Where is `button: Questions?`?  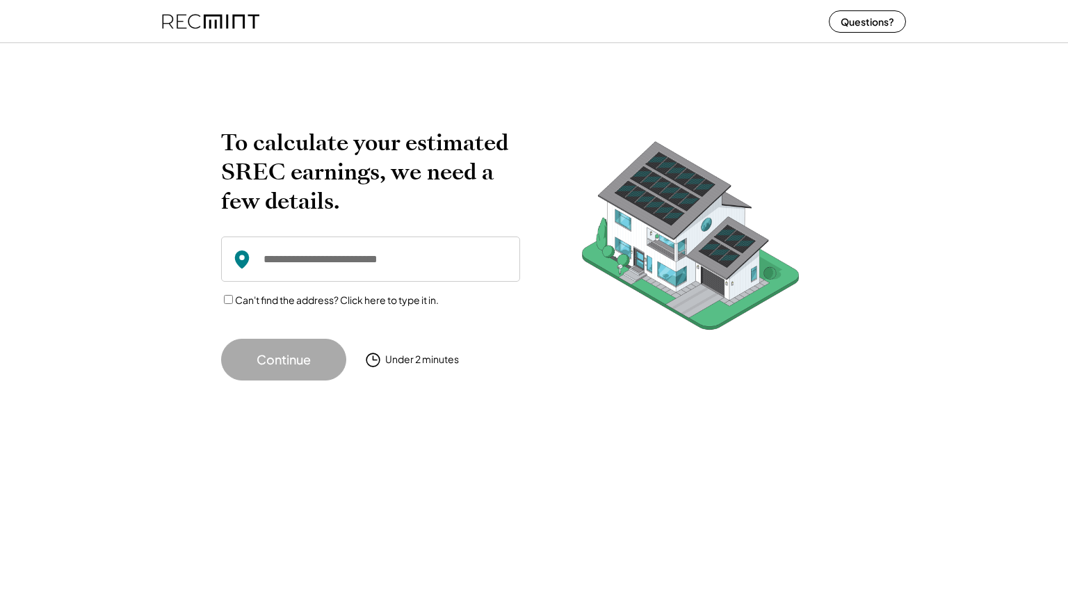
button: Questions? is located at coordinates (867, 22).